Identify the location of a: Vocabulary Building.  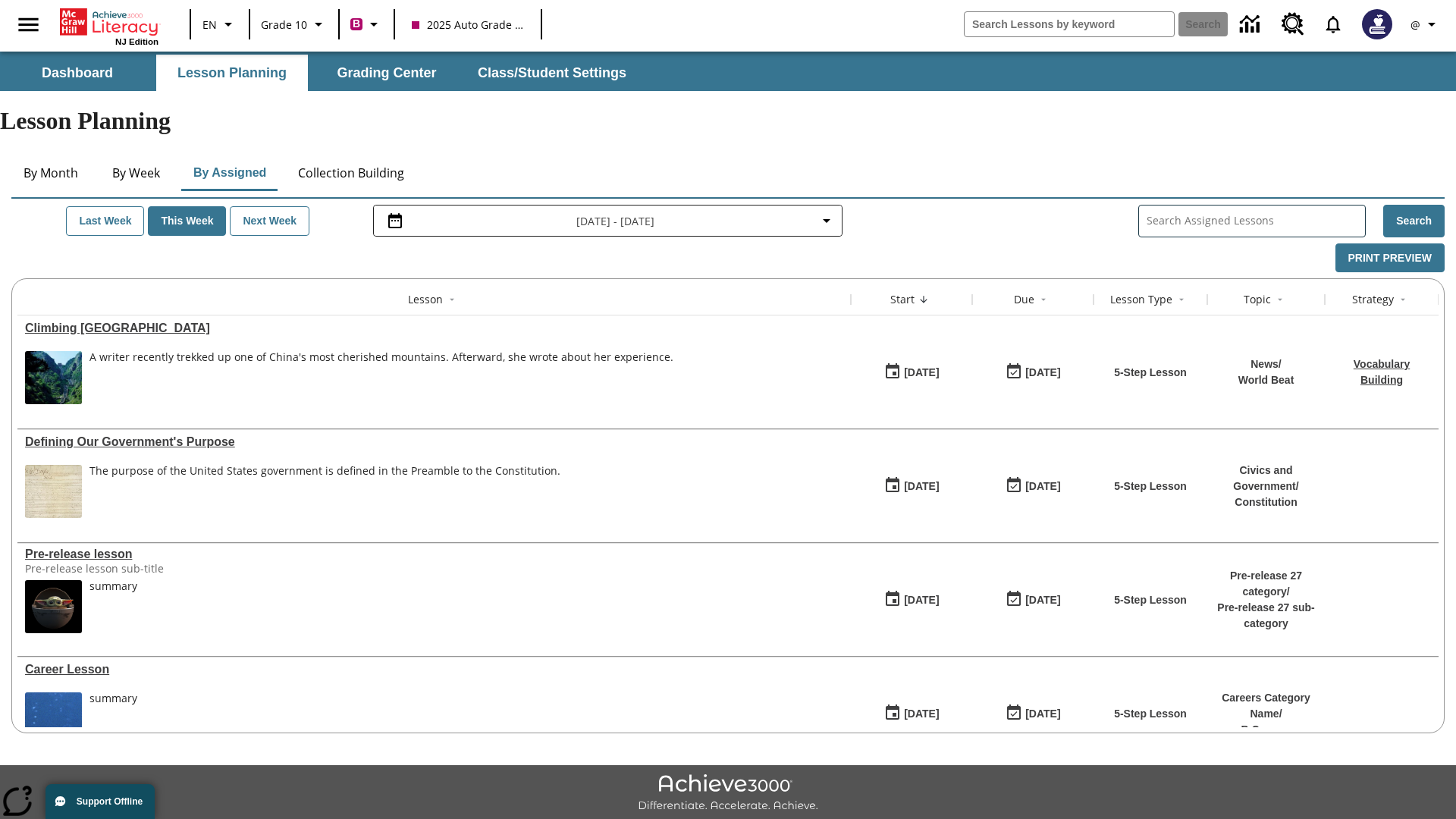
(1382, 372).